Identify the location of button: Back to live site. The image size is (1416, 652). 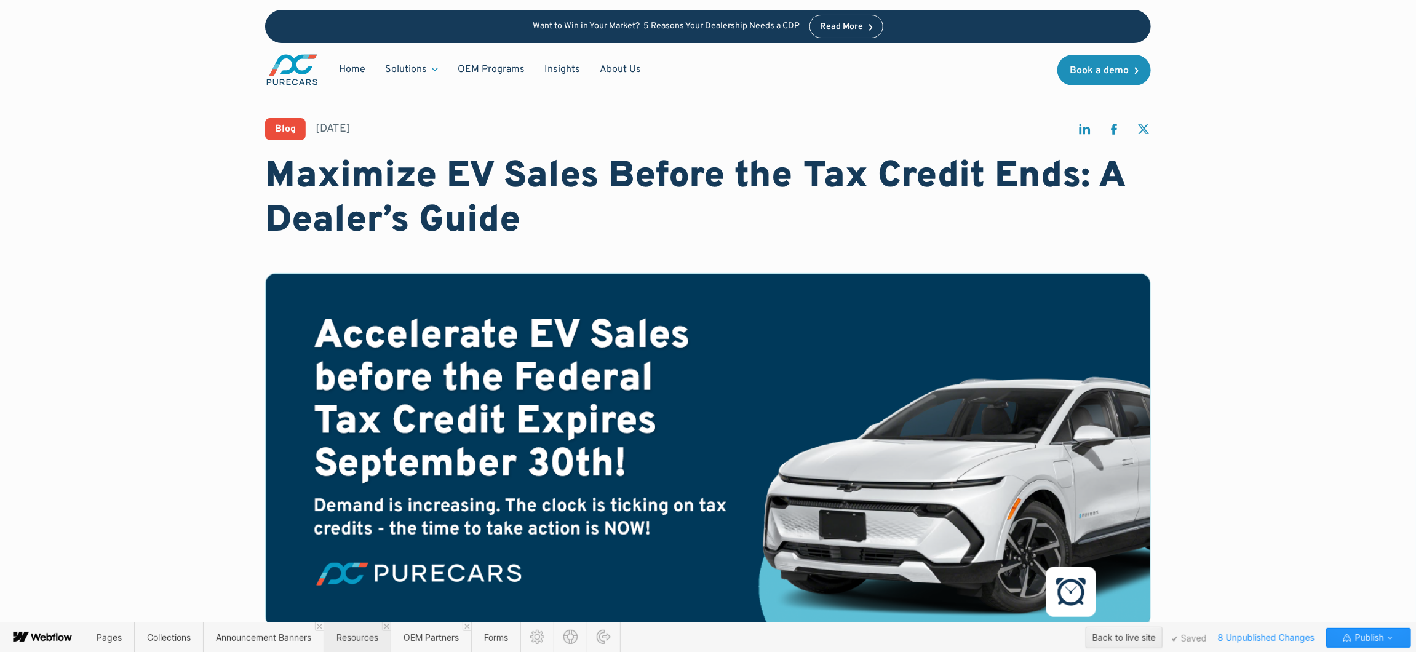
(1124, 637).